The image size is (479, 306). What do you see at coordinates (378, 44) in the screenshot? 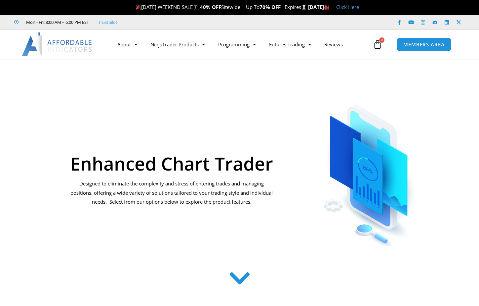
I see `a: 0` at bounding box center [378, 44].